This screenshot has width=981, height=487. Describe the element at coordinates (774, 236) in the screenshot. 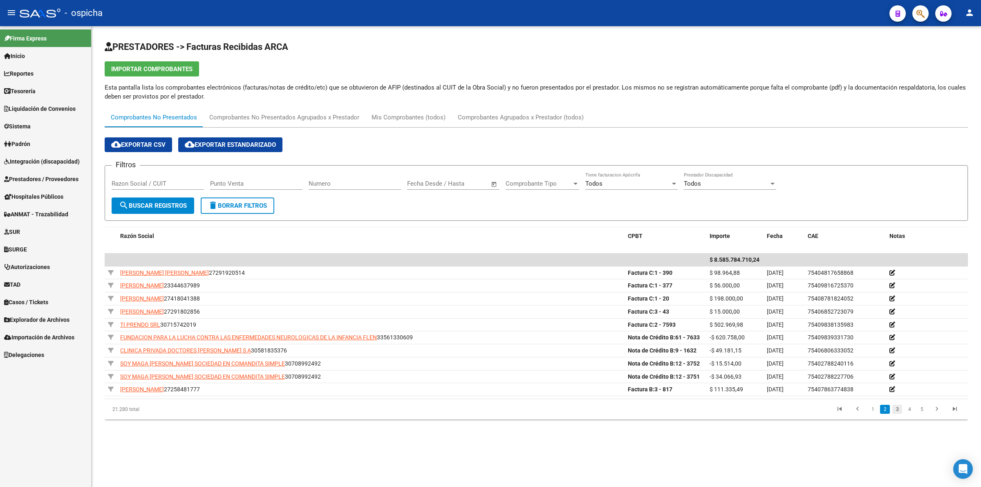

I see `span: Fecha` at that location.